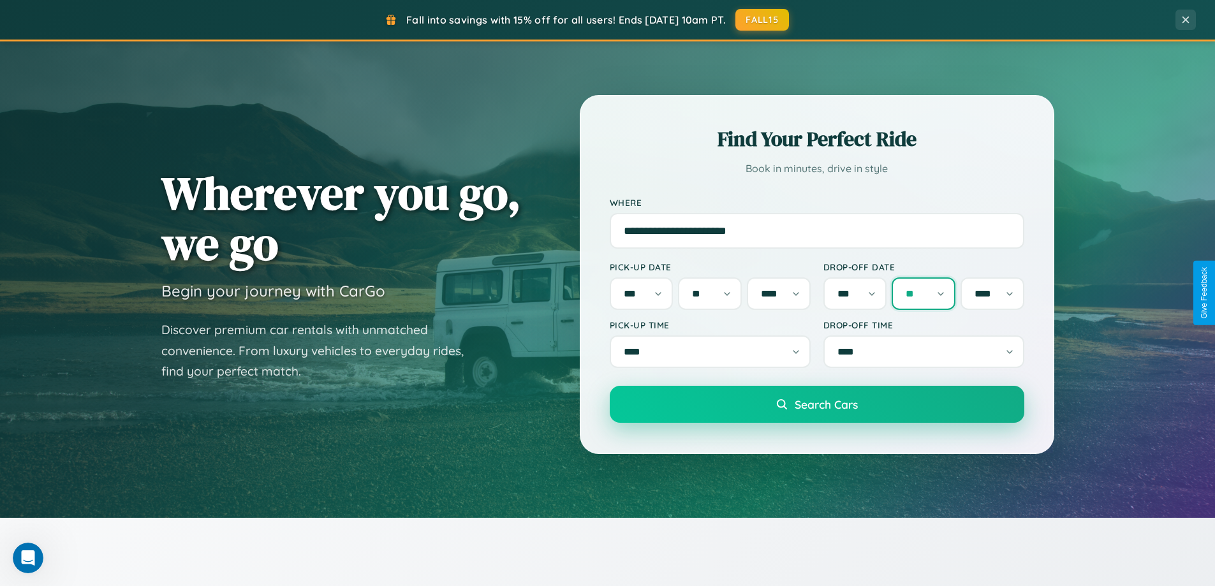 The height and width of the screenshot is (586, 1215). What do you see at coordinates (817, 139) in the screenshot?
I see `h2: Find Your Perfect Ride` at bounding box center [817, 139].